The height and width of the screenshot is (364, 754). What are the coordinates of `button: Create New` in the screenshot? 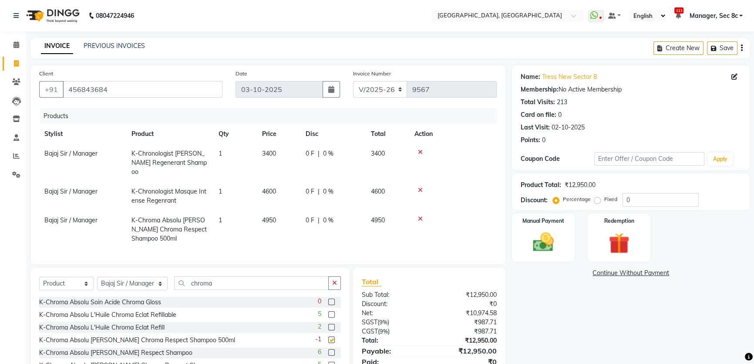 It's located at (678, 48).